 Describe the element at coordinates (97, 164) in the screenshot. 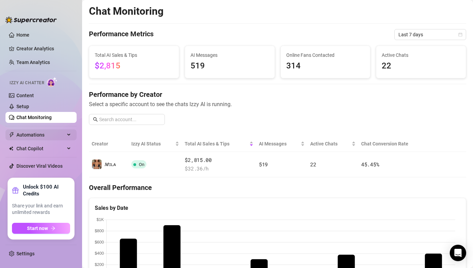

I see `img: 𝑴ɪʟᴀ` at that location.